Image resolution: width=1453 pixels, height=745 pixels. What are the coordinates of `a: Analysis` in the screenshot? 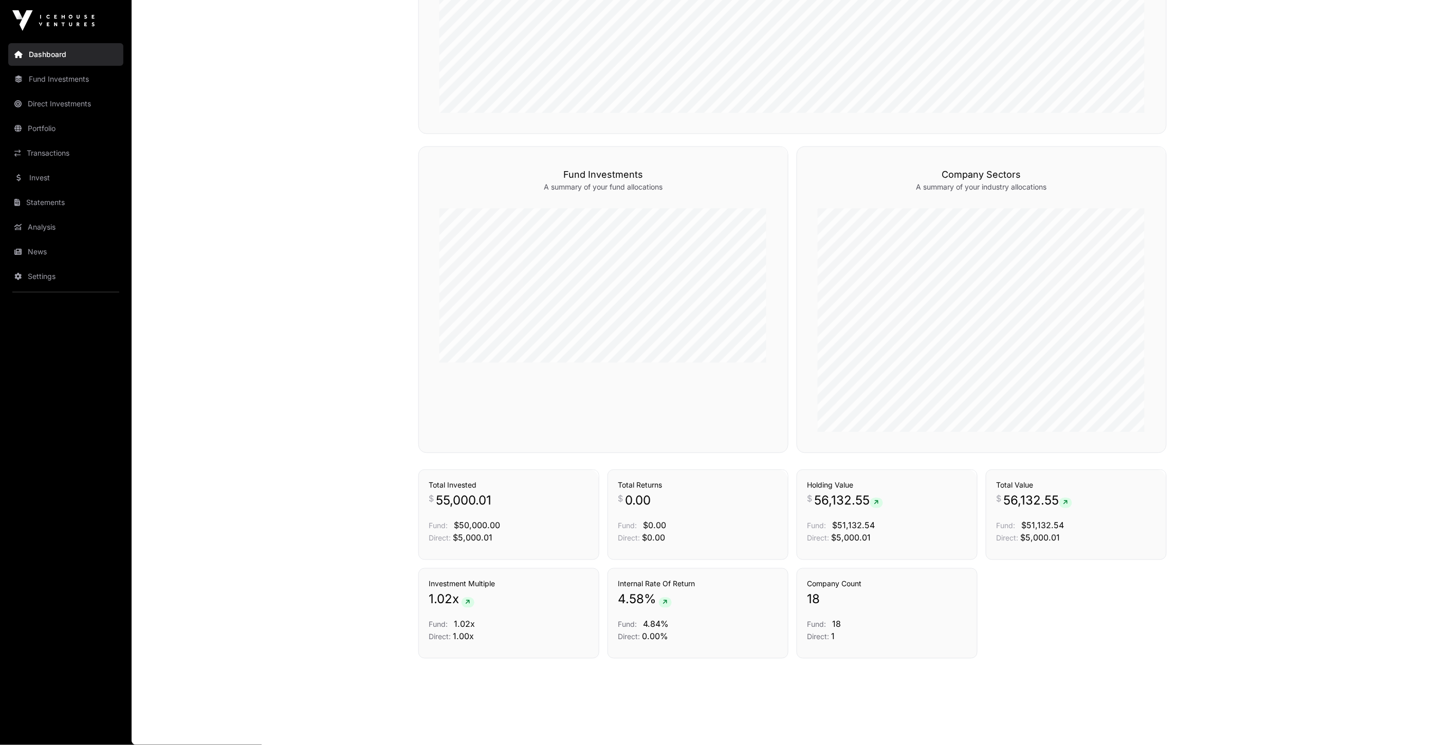 It's located at (66, 227).